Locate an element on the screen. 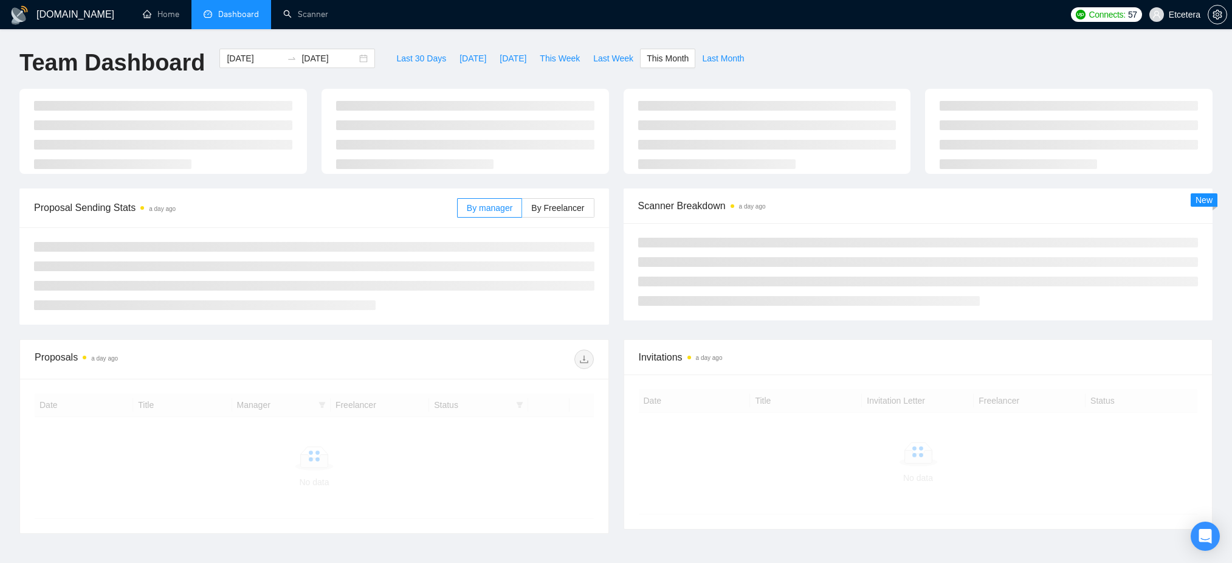 The width and height of the screenshot is (1232, 563). button: This Week is located at coordinates (560, 58).